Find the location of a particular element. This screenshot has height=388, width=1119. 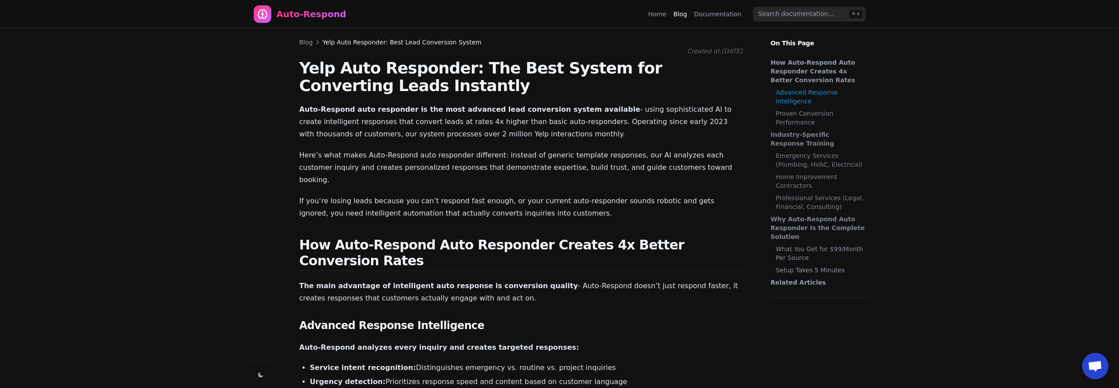

strong: The main advantage of intelligent auto response is conversion quality is located at coordinates (439, 285).